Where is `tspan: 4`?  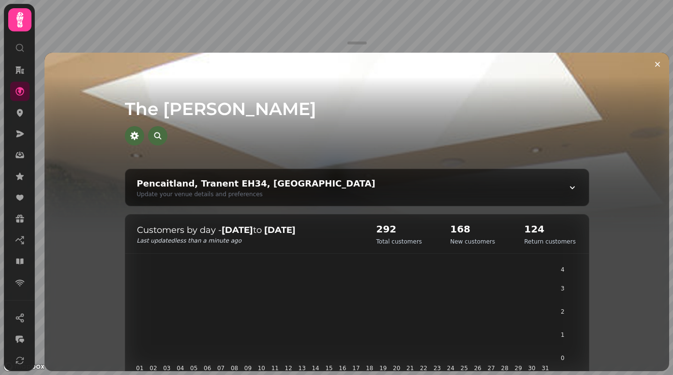
tspan: 4 is located at coordinates (562, 270).